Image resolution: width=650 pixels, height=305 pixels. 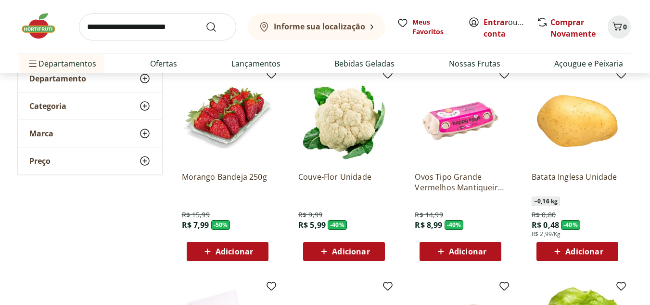 What do you see at coordinates (90, 106) in the screenshot?
I see `button: Categoria` at bounding box center [90, 106].